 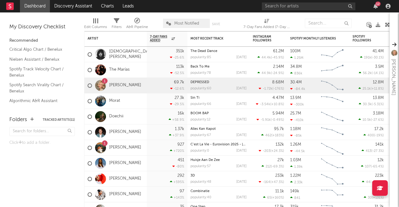 I want to click on div: -80 %, so click(x=178, y=167).